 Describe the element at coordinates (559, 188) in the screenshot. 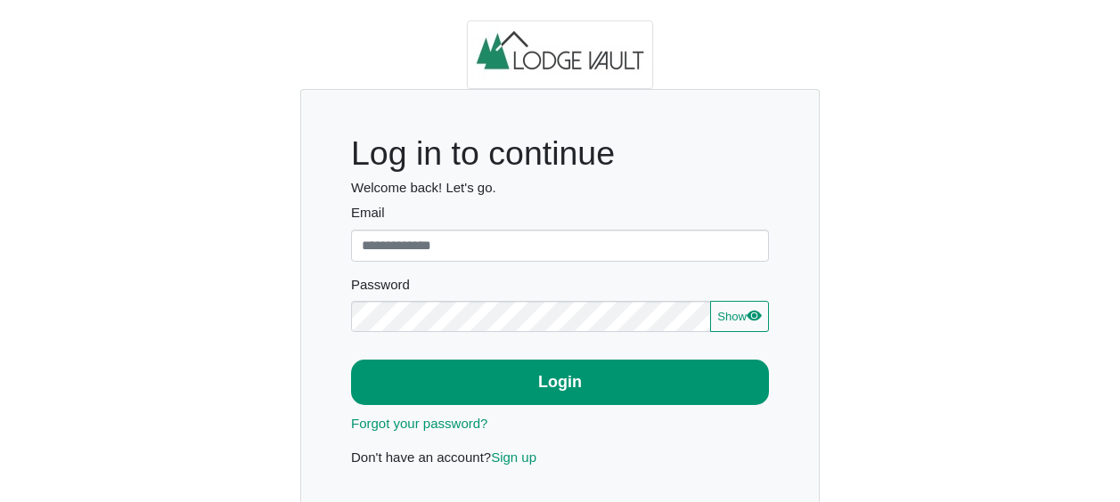

I see `h6: Welcome back! Let's go.` at that location.